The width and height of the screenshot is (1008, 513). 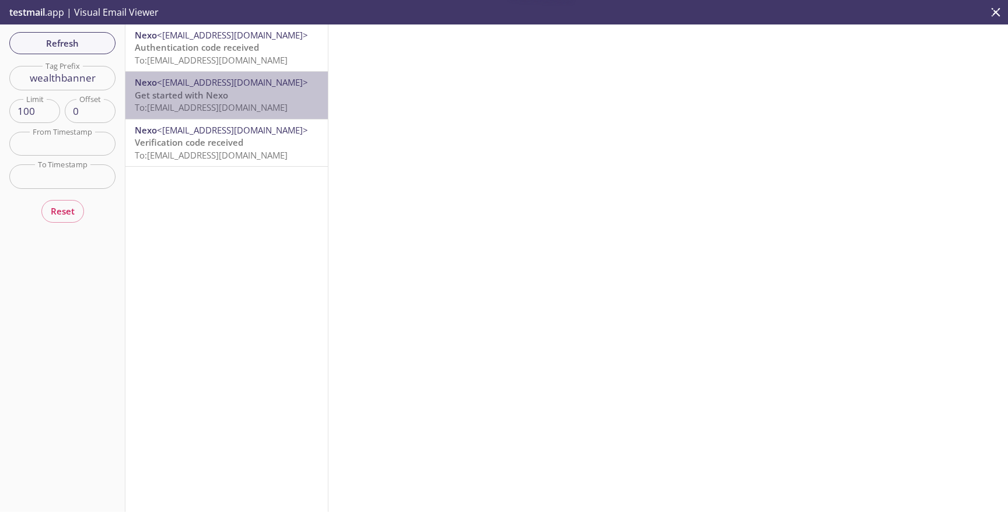 I want to click on span: Verification code received, so click(x=189, y=142).